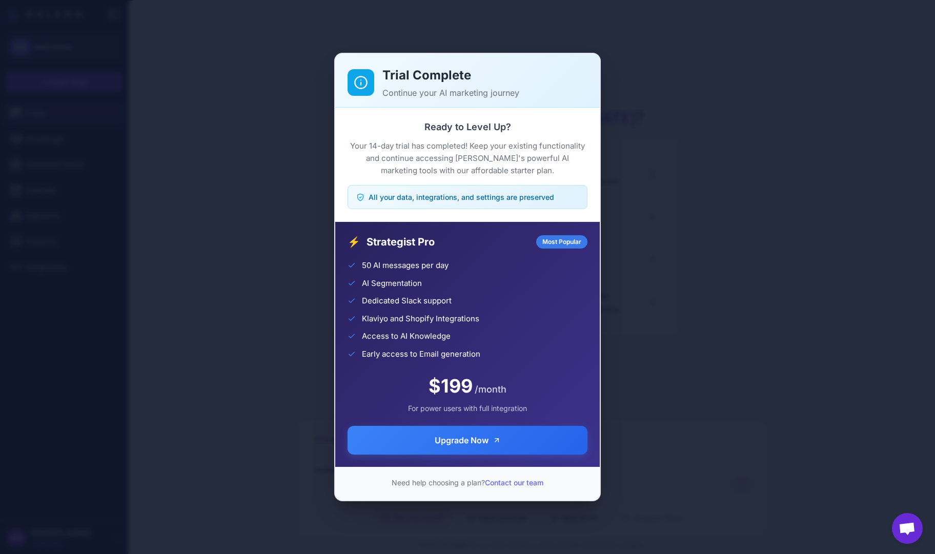 This screenshot has width=935, height=554. I want to click on span: /month, so click(490, 389).